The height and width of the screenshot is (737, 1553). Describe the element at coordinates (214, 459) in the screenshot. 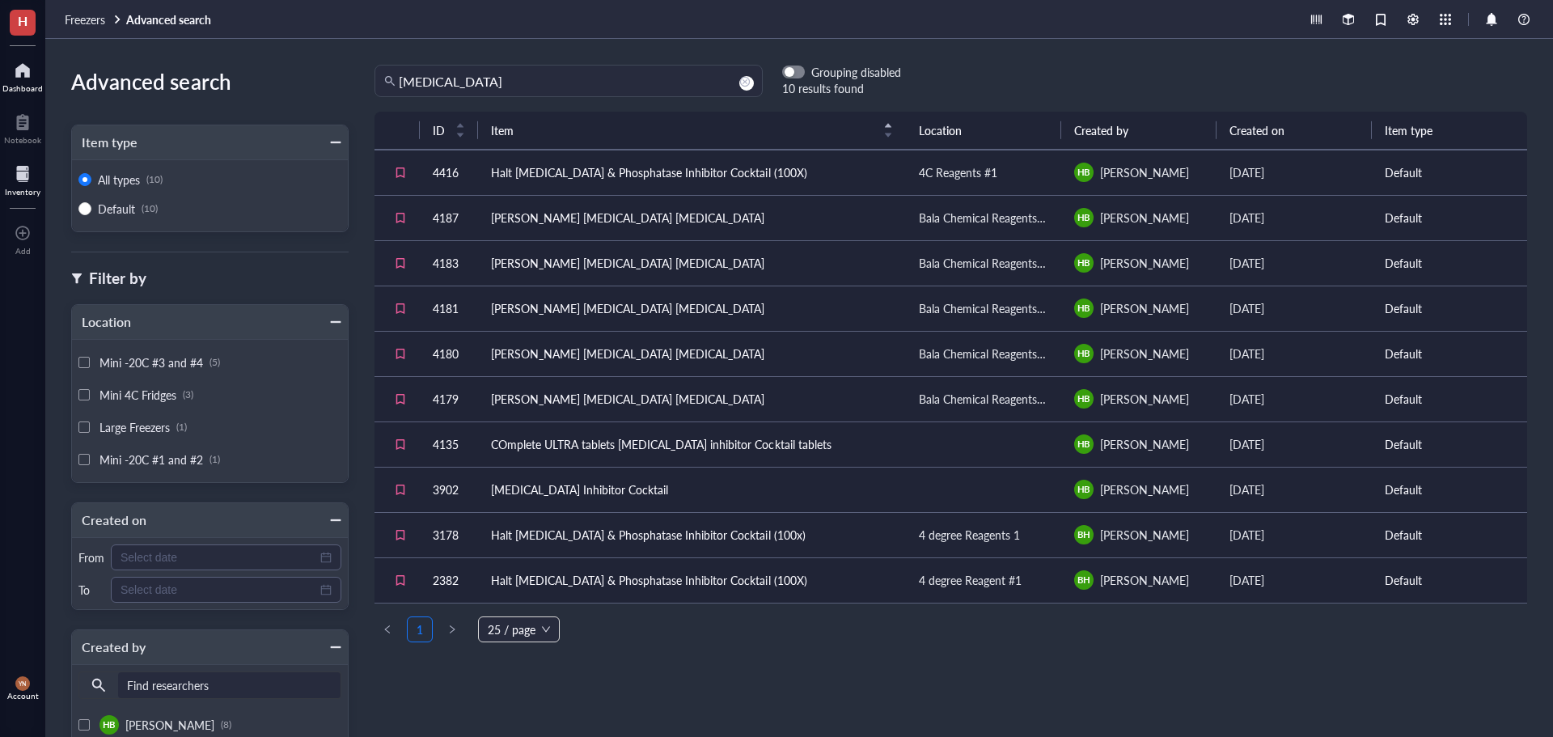

I see `div: (1)` at that location.